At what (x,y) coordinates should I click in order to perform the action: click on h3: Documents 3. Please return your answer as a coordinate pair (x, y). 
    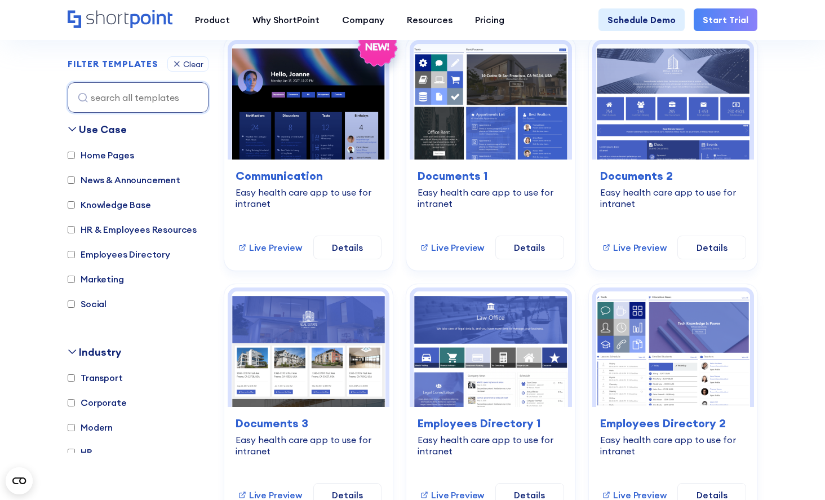
    Looking at the image, I should click on (308, 423).